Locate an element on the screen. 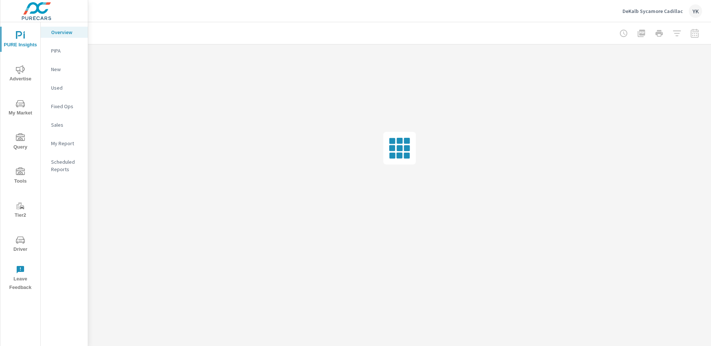  div: New is located at coordinates (64, 69).